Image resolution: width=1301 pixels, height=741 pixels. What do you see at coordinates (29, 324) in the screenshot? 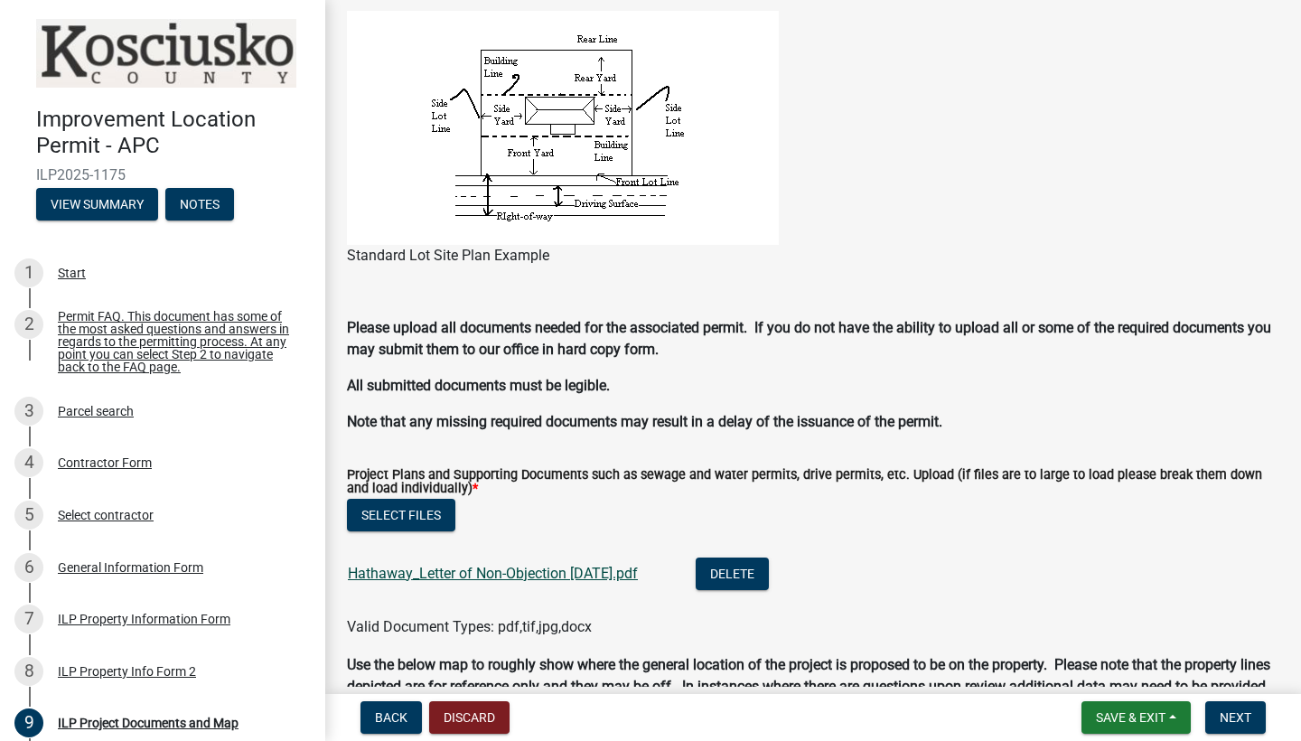
I see `div: 2` at bounding box center [29, 324].